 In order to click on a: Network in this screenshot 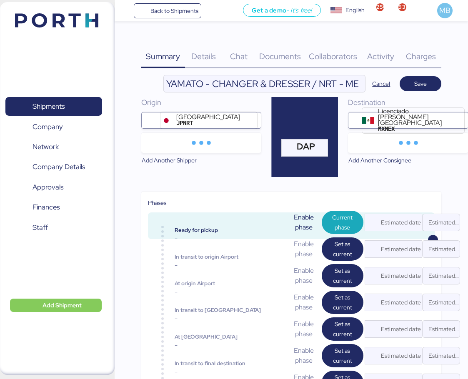, I will do `click(54, 147)`.